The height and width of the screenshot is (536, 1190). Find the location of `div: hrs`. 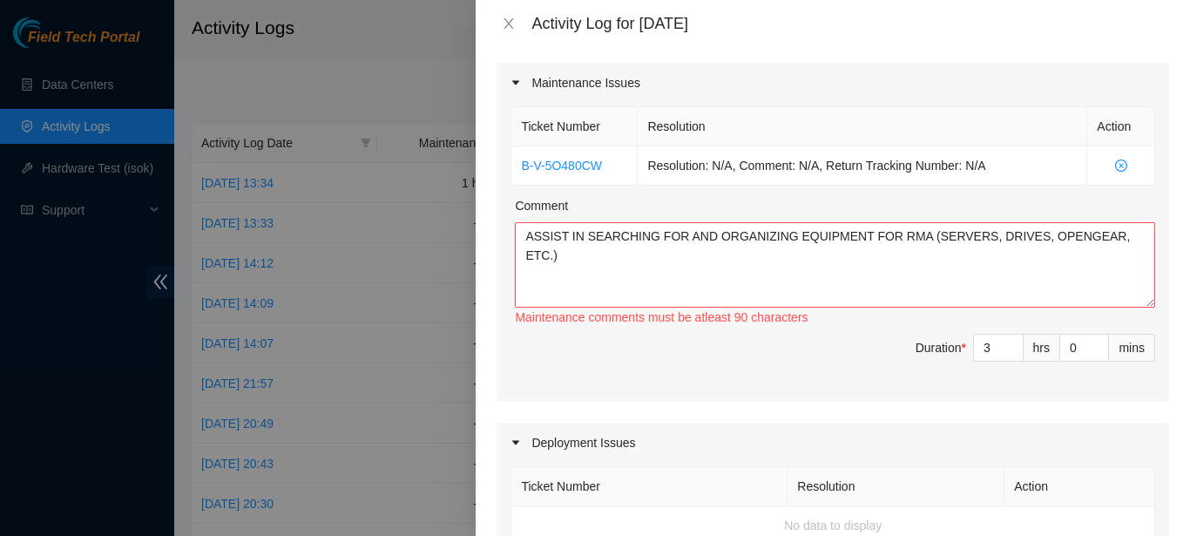

div: hrs is located at coordinates (1042, 347).